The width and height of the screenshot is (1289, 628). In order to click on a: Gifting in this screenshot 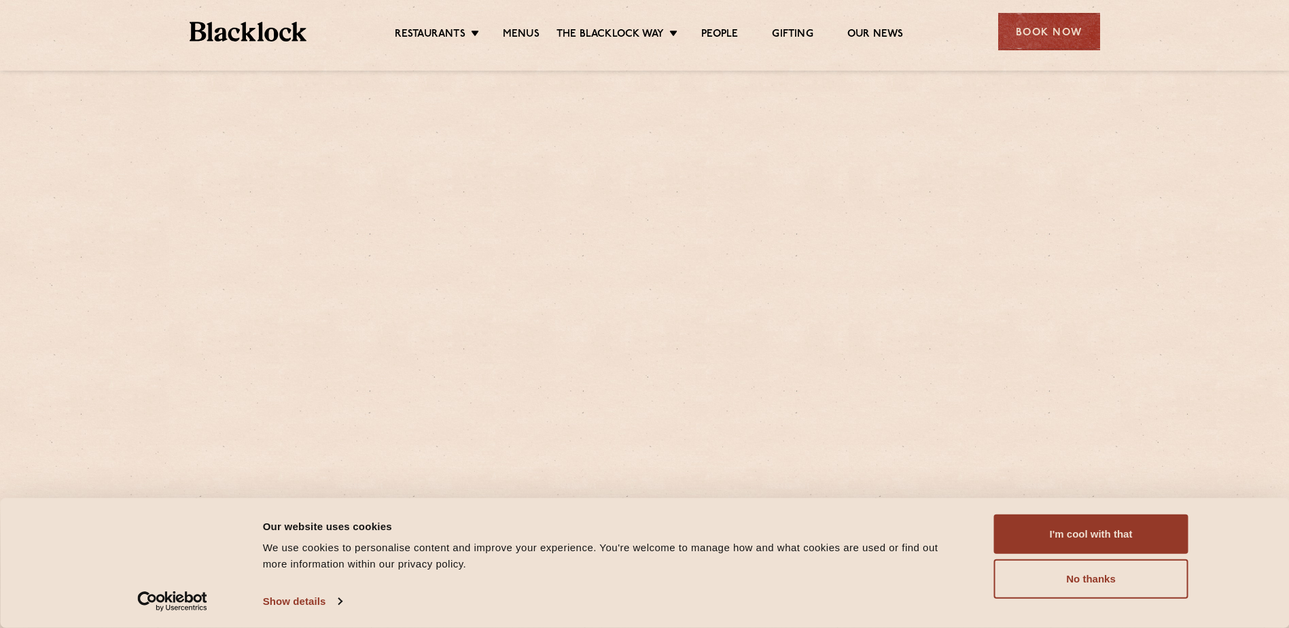, I will do `click(792, 35)`.